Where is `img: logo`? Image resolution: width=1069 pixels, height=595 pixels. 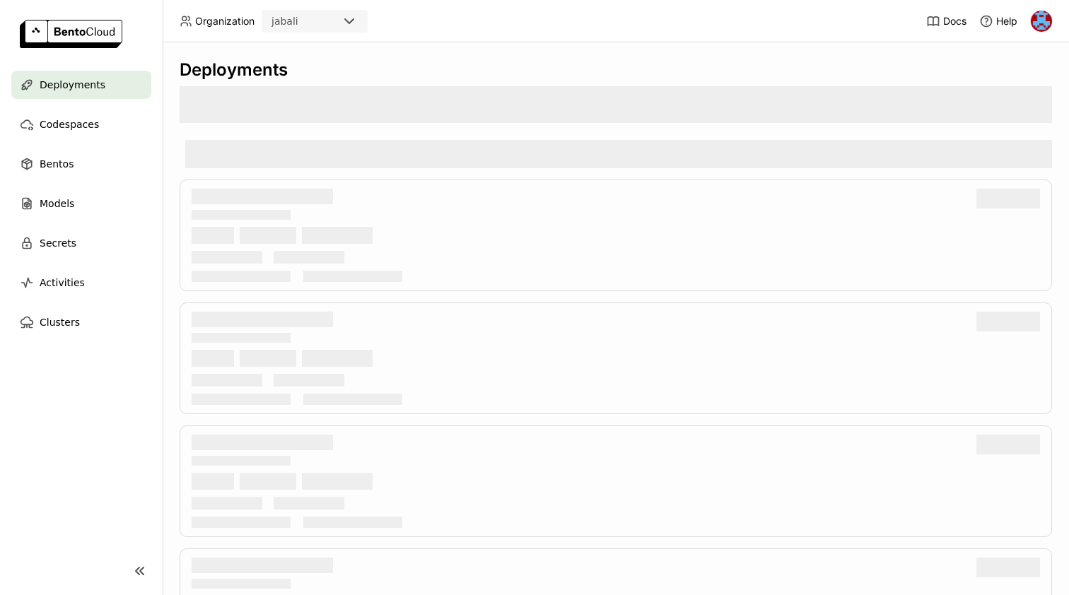
img: logo is located at coordinates (71, 34).